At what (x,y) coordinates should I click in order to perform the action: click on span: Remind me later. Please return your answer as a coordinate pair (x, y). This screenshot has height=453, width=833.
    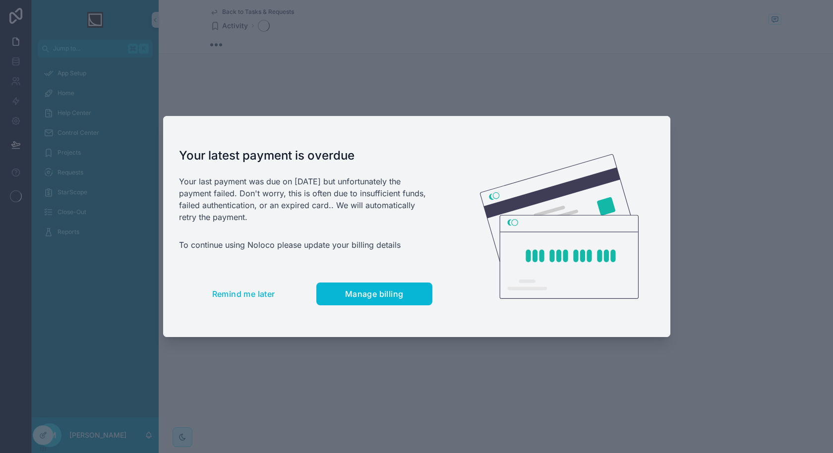
    Looking at the image, I should click on (244, 294).